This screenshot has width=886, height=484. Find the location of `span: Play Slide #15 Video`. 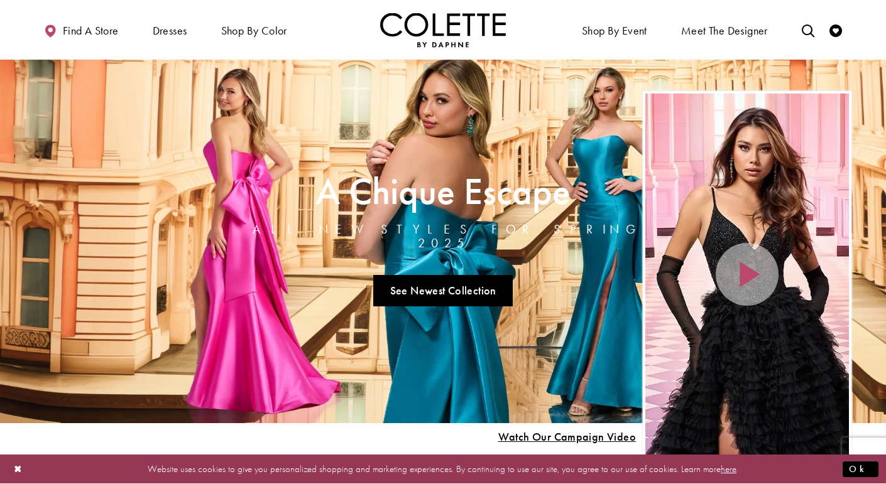

span: Play Slide #15 Video is located at coordinates (567, 437).